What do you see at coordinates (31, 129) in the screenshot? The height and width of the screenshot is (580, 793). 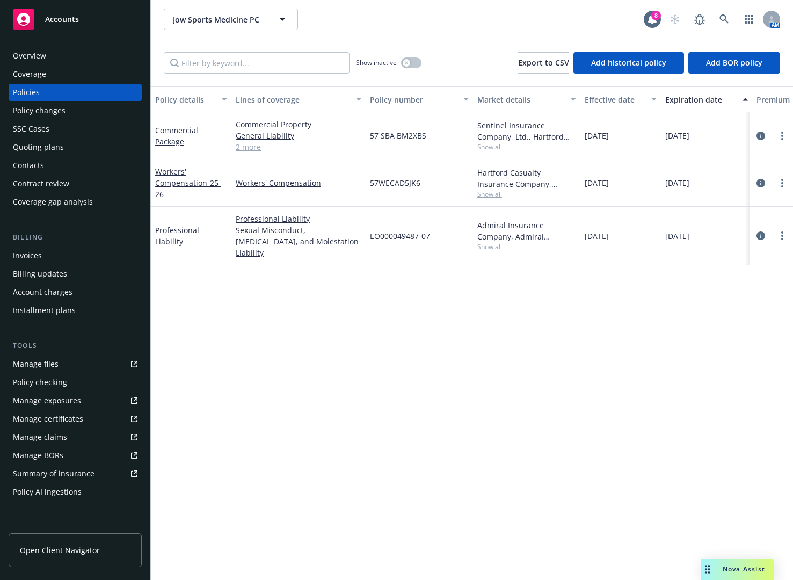 I see `div: SSC Cases` at bounding box center [31, 129].